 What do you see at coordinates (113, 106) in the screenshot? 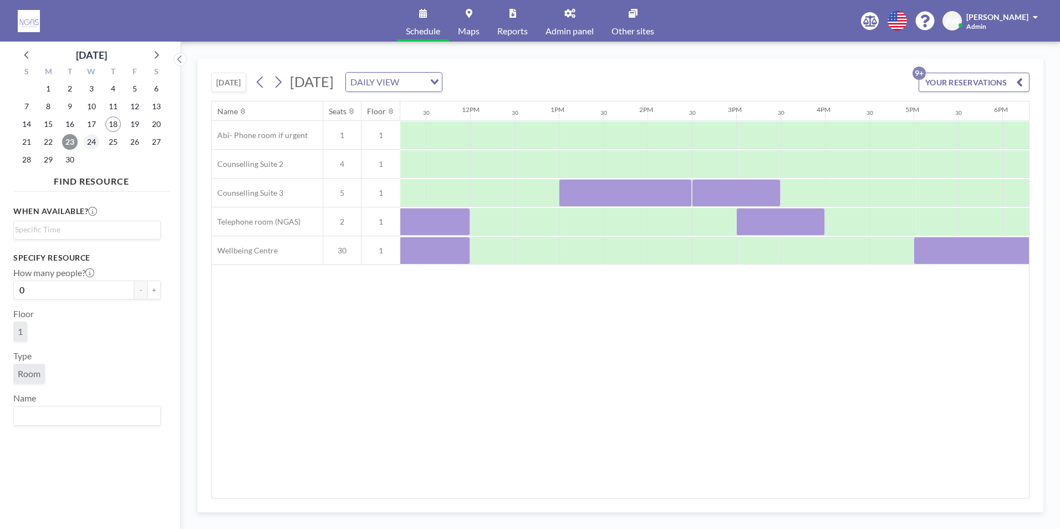
I see `span: Thursday, September 11, 2025` at bounding box center [113, 106].